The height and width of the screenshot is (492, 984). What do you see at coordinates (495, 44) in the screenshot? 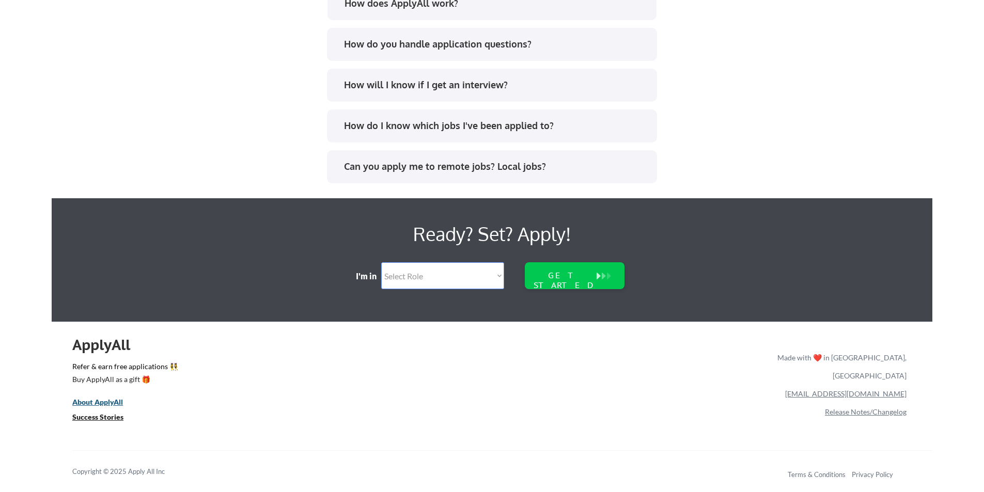
I see `div: How do you handle application questions?` at bounding box center [495, 44].